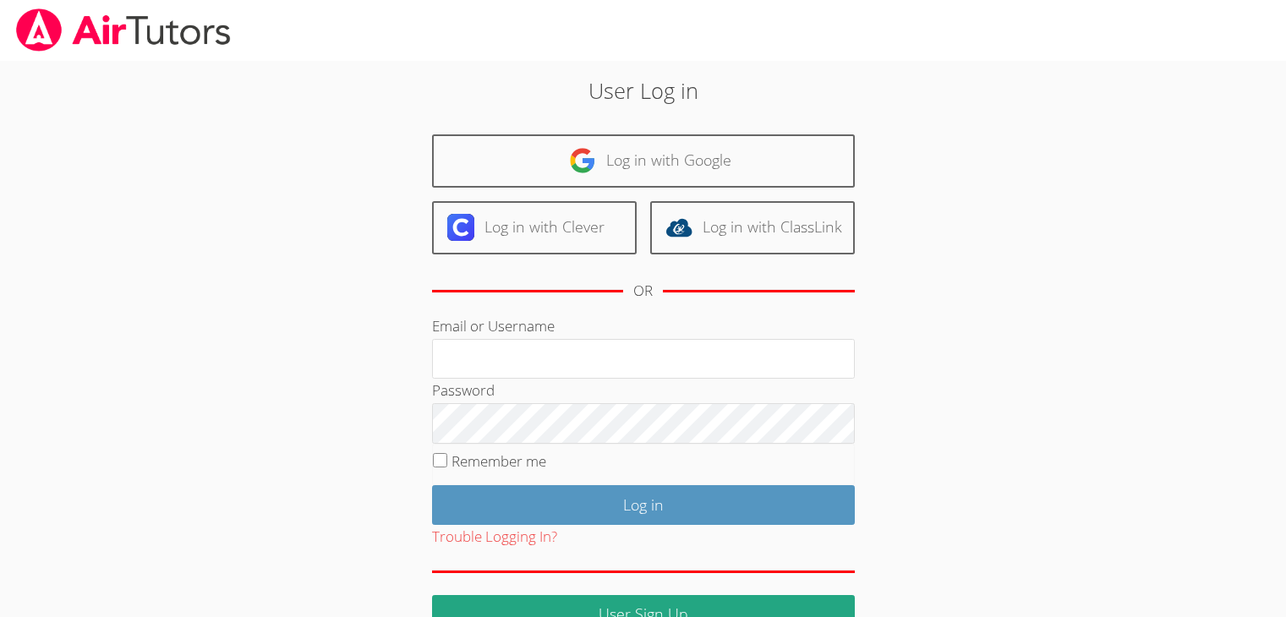 This screenshot has height=617, width=1286. I want to click on label: Remember me, so click(499, 461).